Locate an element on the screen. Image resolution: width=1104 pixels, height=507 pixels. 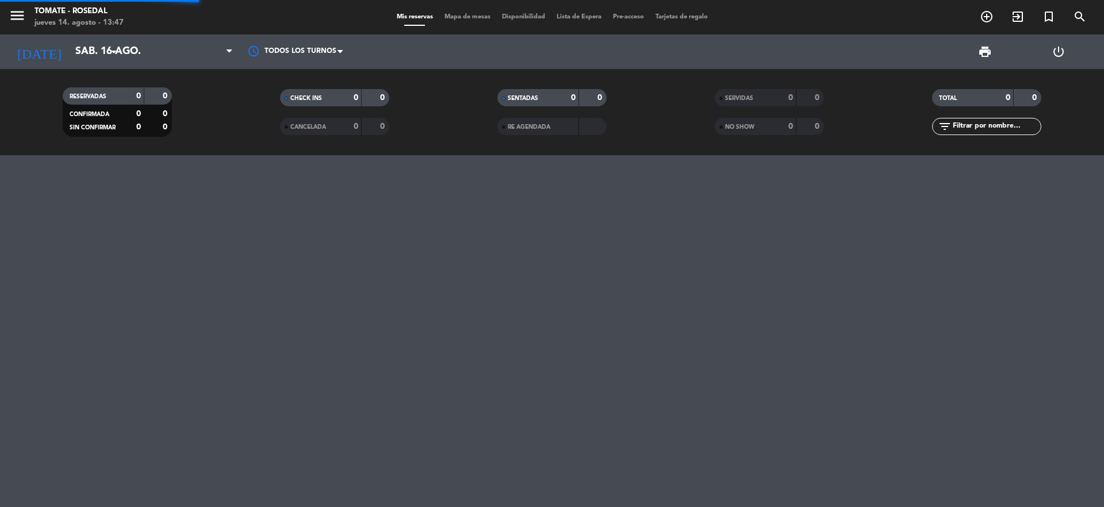
span: Mis reservas is located at coordinates (415, 17).